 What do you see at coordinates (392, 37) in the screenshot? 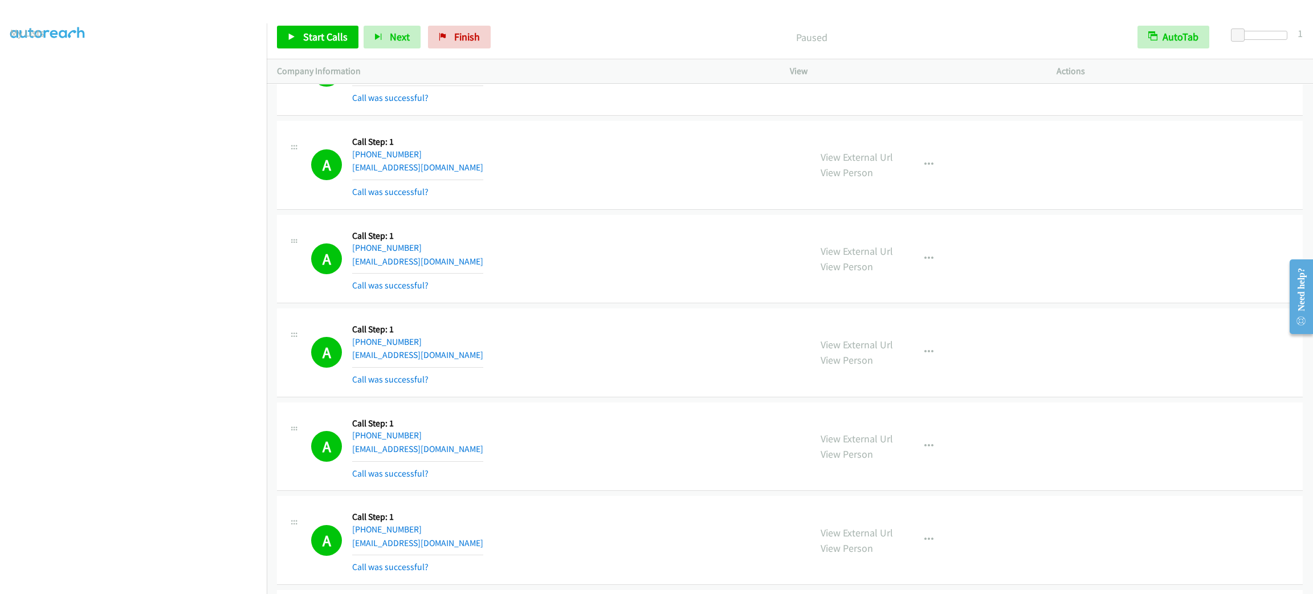
I see `button: Next` at bounding box center [392, 37].